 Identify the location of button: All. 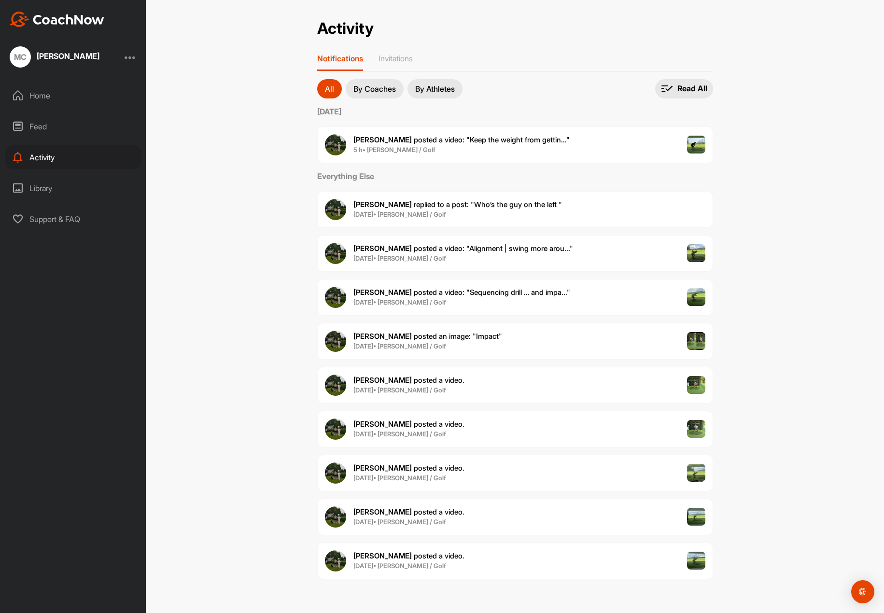
(329, 89).